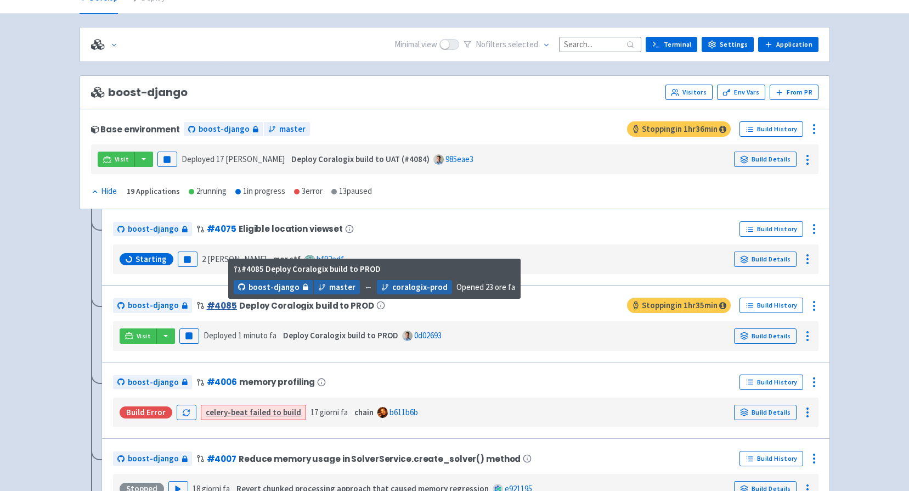 Image resolution: width=909 pixels, height=491 pixels. Describe the element at coordinates (679, 129) in the screenshot. I see `span: Stopping in 1 hr 36 min` at that location.